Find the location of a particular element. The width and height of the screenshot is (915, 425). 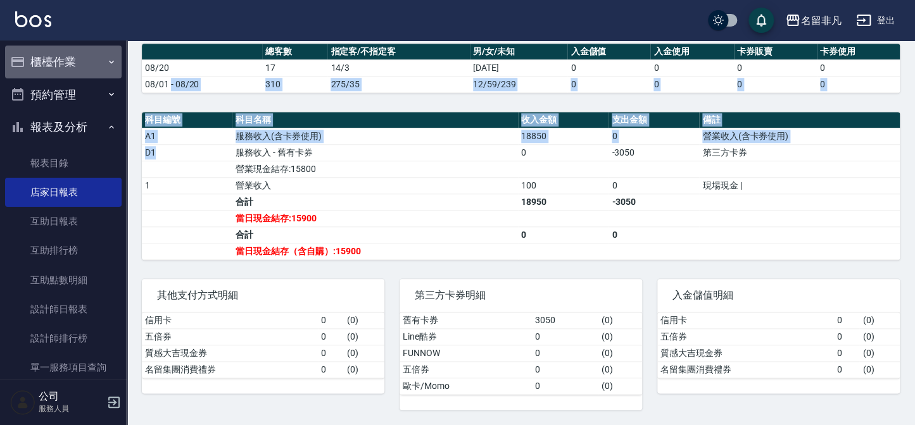

span: 第三方卡券明細 is located at coordinates (520, 296).